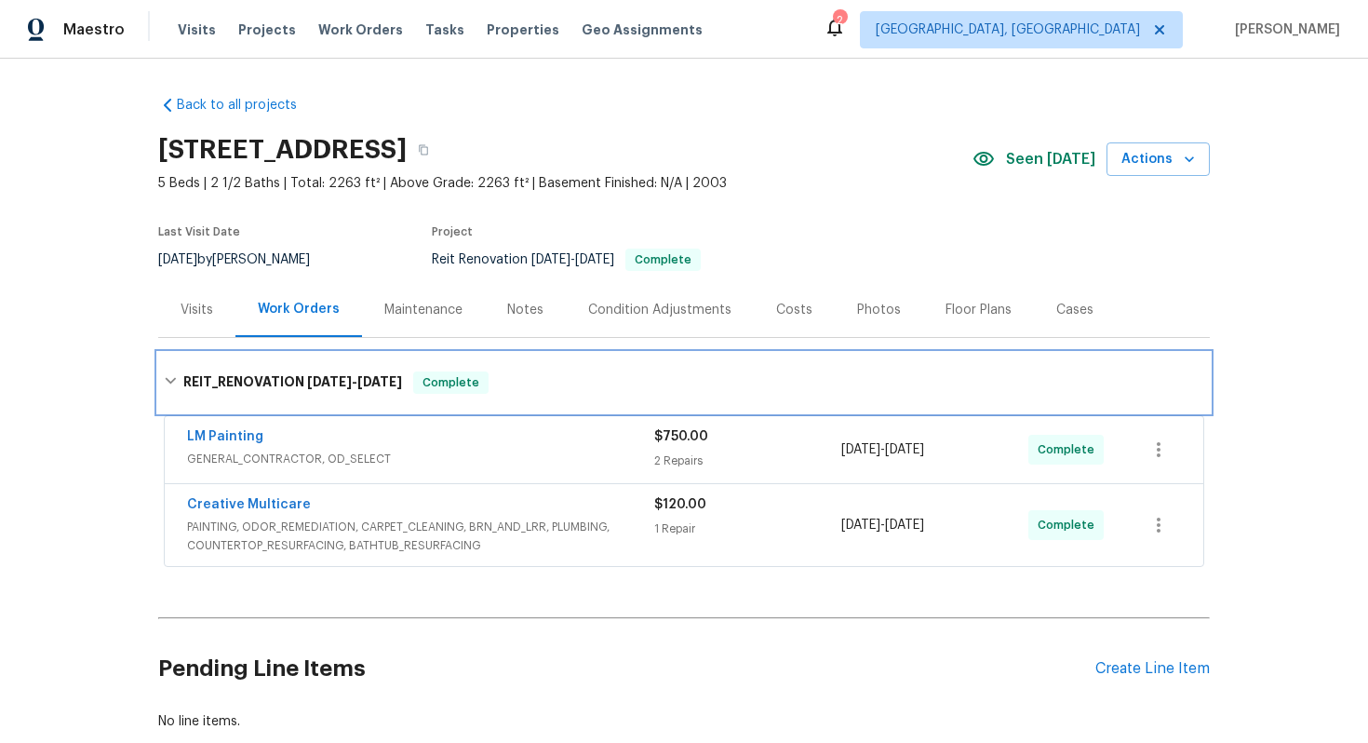  Describe the element at coordinates (1152, 668) in the screenshot. I see `div: Create Line Item` at that location.